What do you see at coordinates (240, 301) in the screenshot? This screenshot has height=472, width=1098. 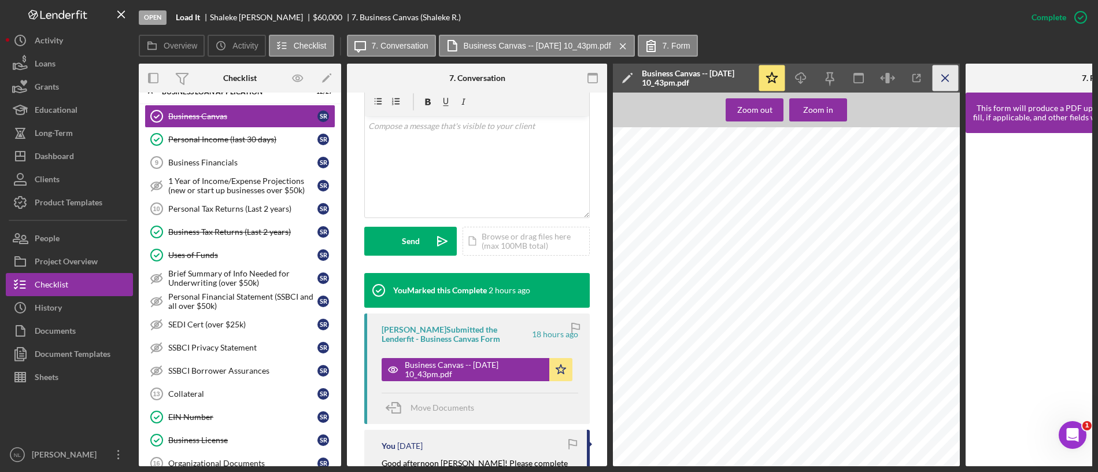 I see `a: Personal Financial Statement (SSBCI and all over $50k)SR` at bounding box center [240, 301].